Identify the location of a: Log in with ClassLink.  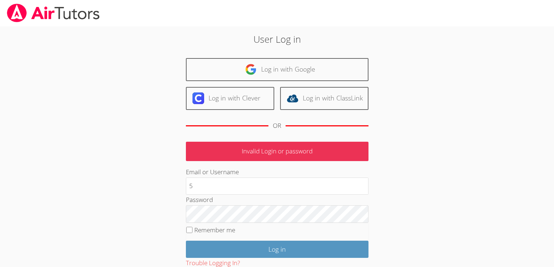
(325, 98).